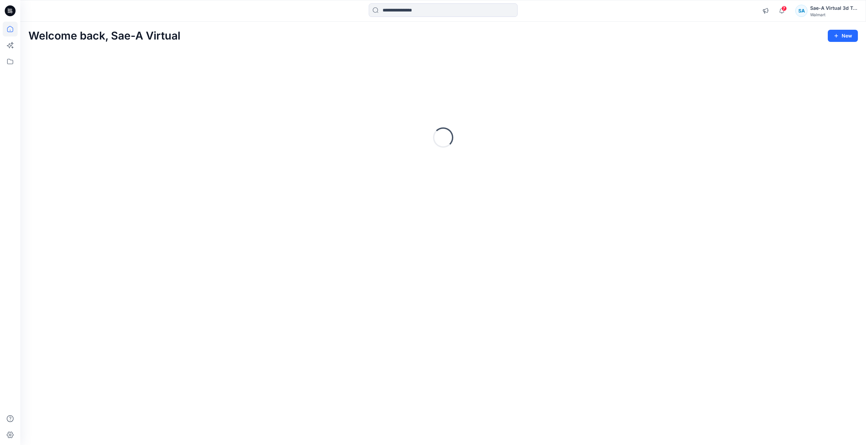 The width and height of the screenshot is (866, 445). I want to click on button: New, so click(843, 36).